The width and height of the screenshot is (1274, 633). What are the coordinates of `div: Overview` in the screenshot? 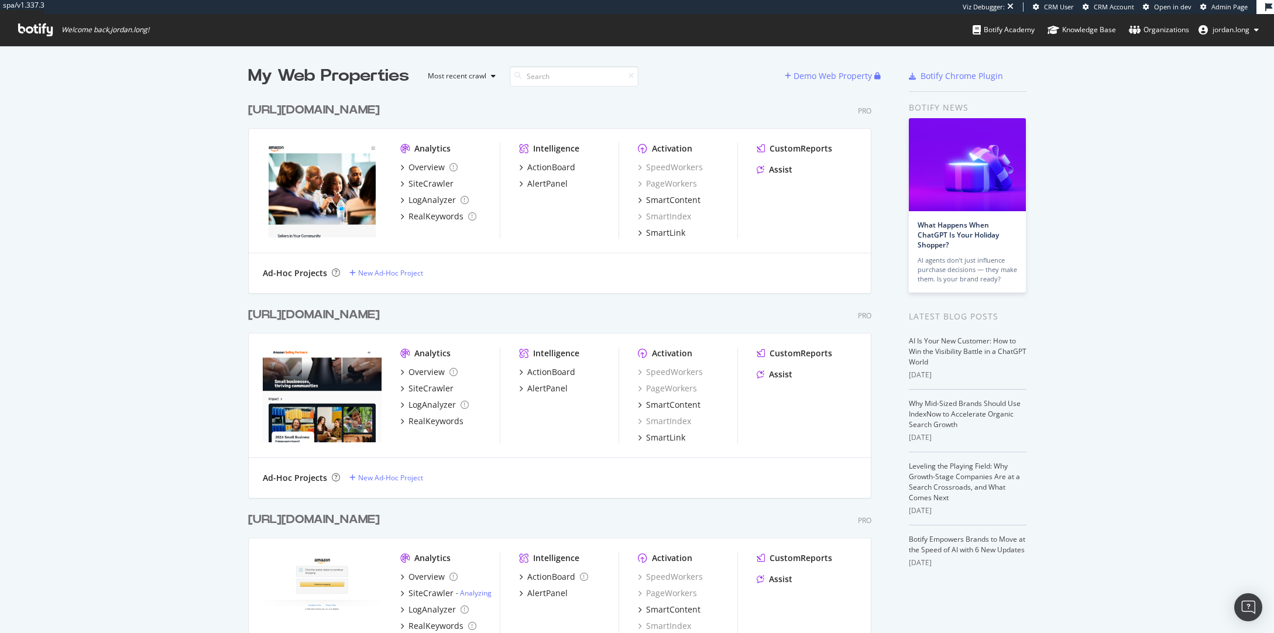 It's located at (427, 167).